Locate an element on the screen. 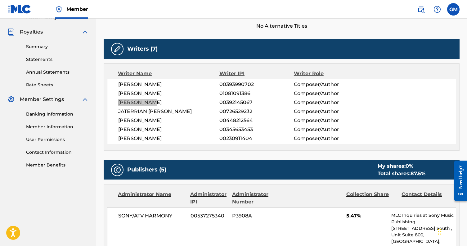  a: Contact Information is located at coordinates (57, 152).